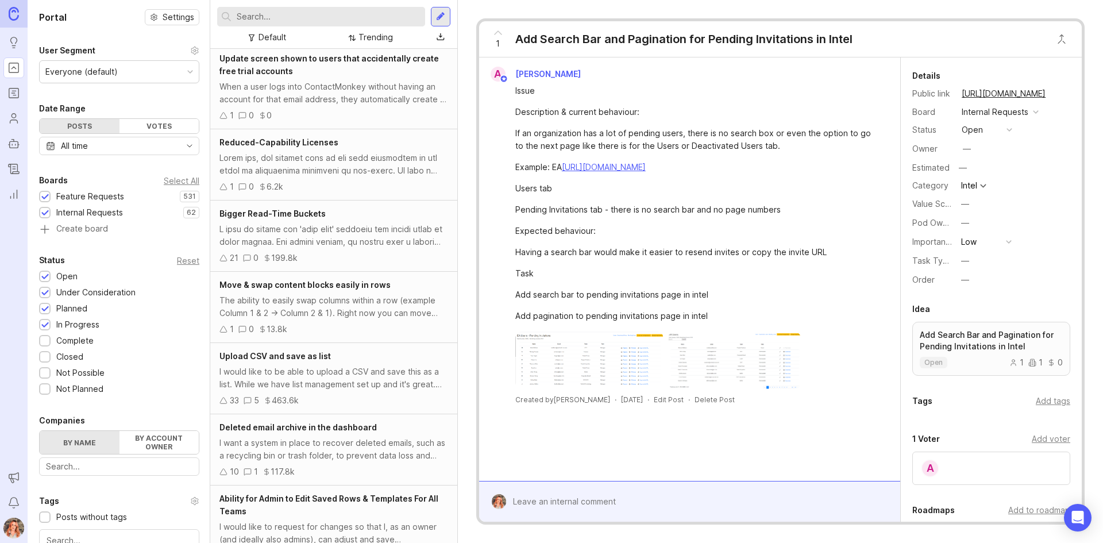  Describe the element at coordinates (932, 260) in the screenshot. I see `label: Task Type` at that location.